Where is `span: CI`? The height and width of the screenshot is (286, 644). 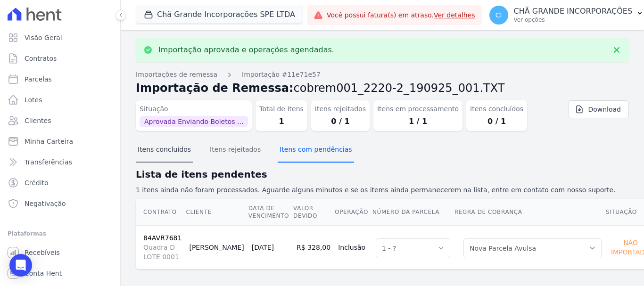
span: CI is located at coordinates (498, 15).